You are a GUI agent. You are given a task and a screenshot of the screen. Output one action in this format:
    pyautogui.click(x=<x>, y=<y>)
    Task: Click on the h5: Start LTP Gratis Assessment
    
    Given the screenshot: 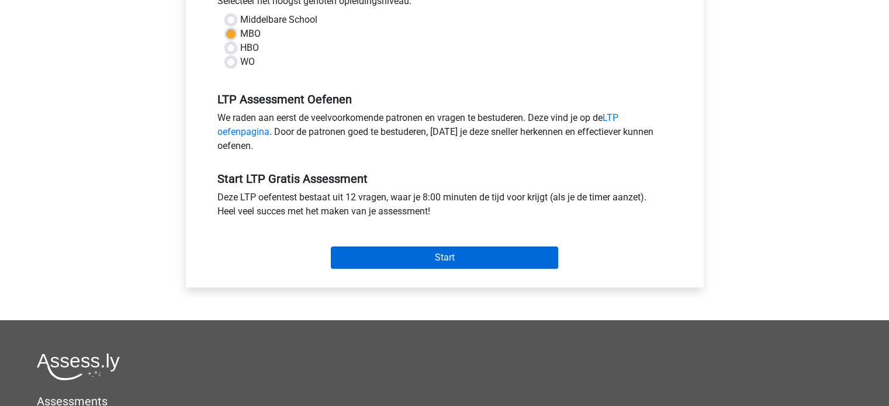 What is the action you would take?
    pyautogui.click(x=445, y=179)
    